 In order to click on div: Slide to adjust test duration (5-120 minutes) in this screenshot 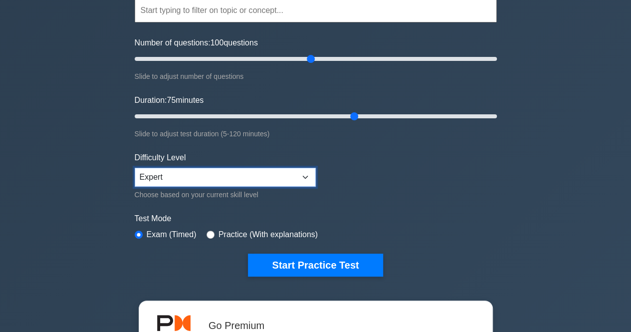, I will do `click(316, 134)`.